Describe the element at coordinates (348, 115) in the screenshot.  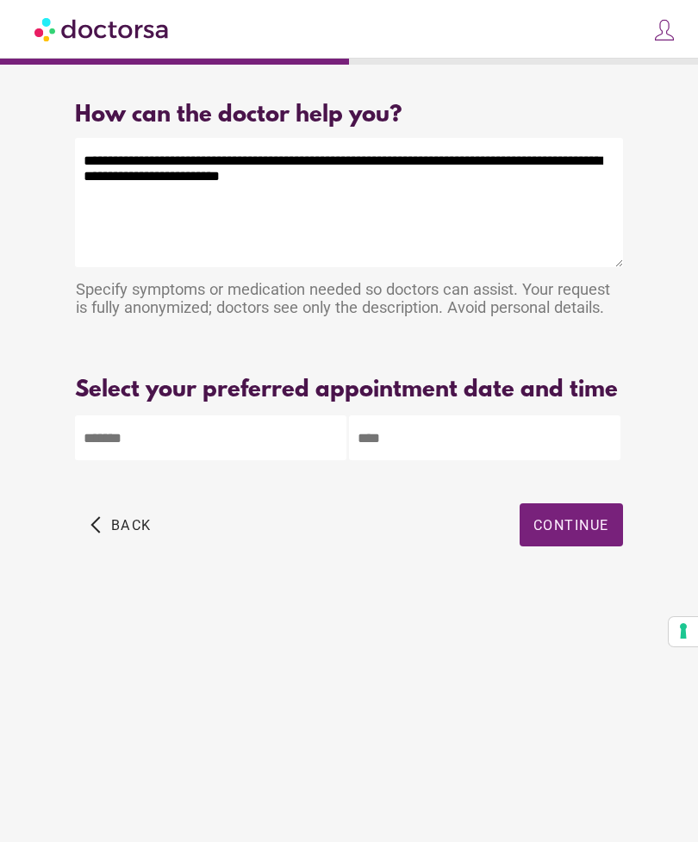
I see `div: How can the doctor help you?` at that location.